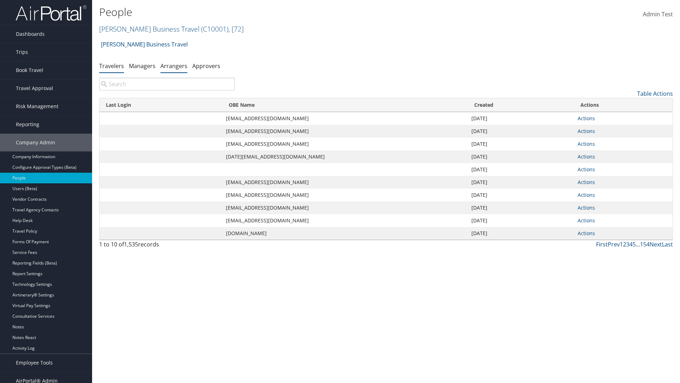  Describe the element at coordinates (656, 244) in the screenshot. I see `a: Next` at that location.